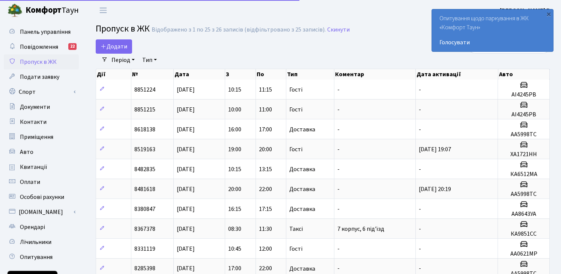  Describe the element at coordinates (338, 30) in the screenshot. I see `a: Скинути` at that location.